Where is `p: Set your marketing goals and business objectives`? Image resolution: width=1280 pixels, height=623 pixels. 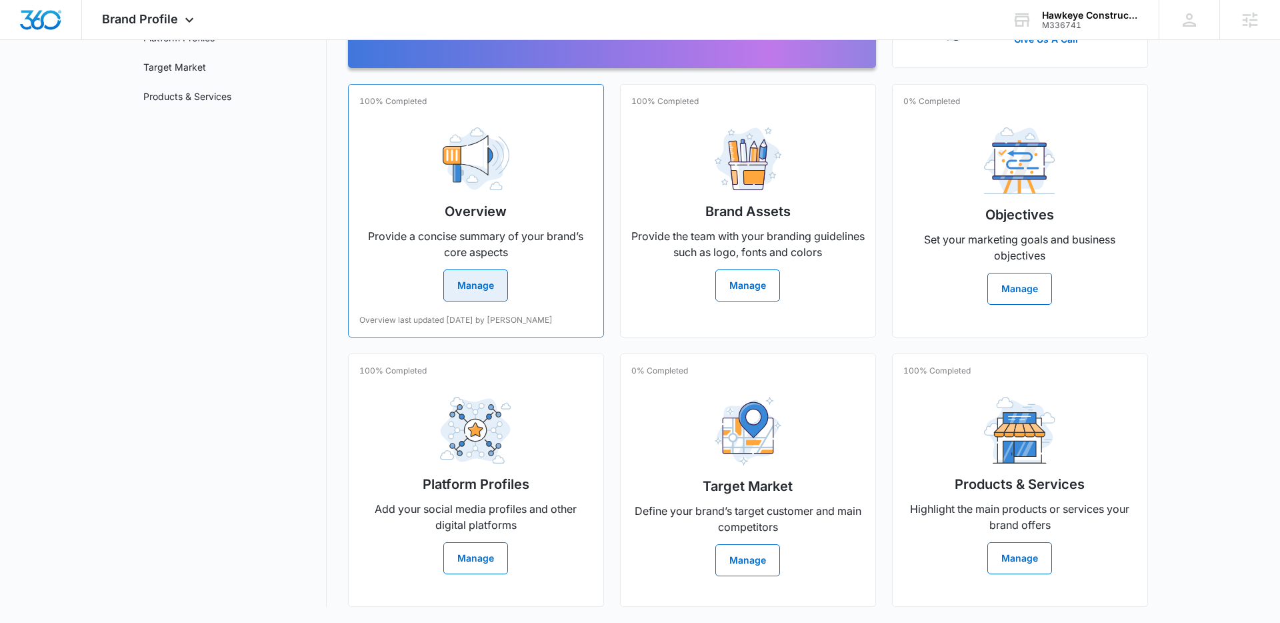
p: Set your marketing goals and business objectives is located at coordinates (1020, 247).